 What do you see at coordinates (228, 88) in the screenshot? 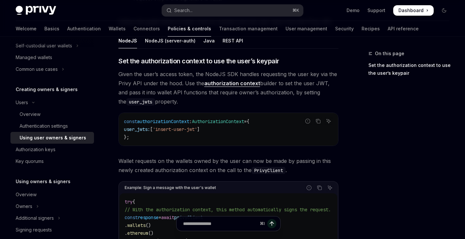
I see `span: Given the user’s access token, the NodeJS SDK handles requesting the user key via the Privy API u...` at bounding box center [228, 88].